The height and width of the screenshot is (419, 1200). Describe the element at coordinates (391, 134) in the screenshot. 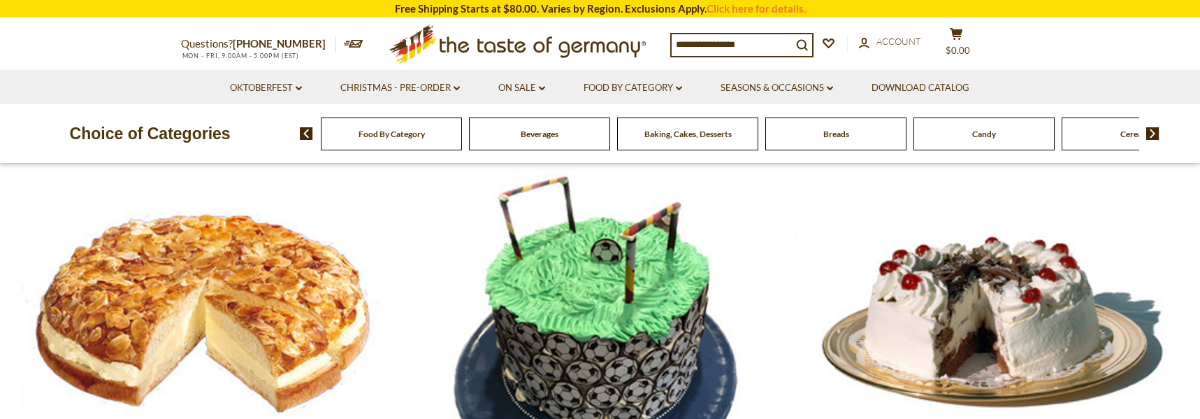

I see `span: Food By Category` at that location.